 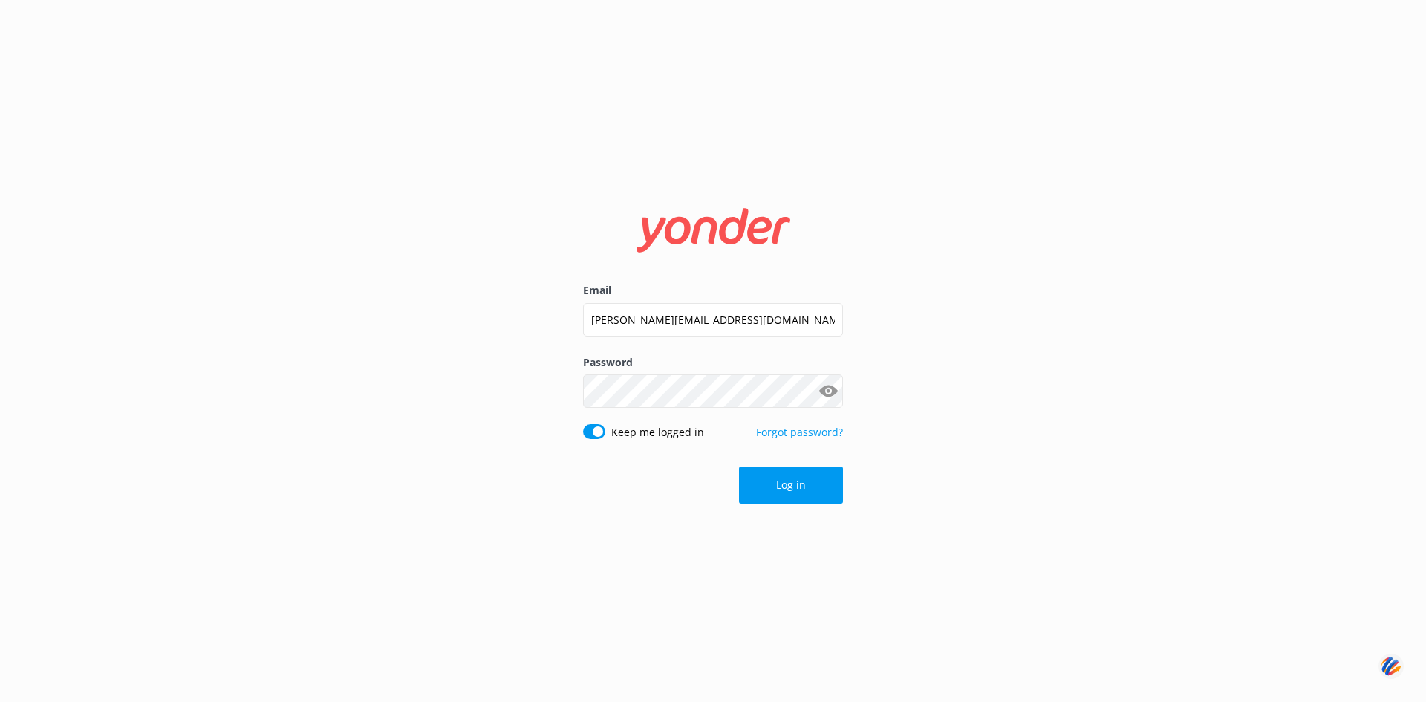 What do you see at coordinates (799, 431) in the screenshot?
I see `a: Forgot password?` at bounding box center [799, 431].